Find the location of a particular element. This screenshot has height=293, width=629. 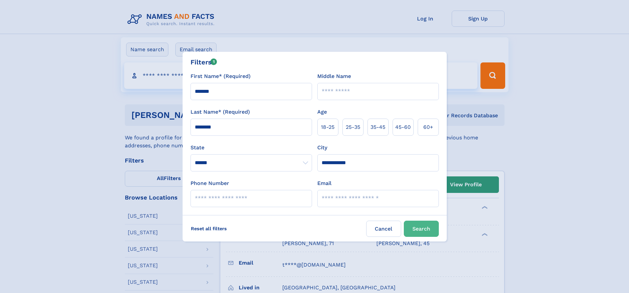

label: Email is located at coordinates (324, 183).